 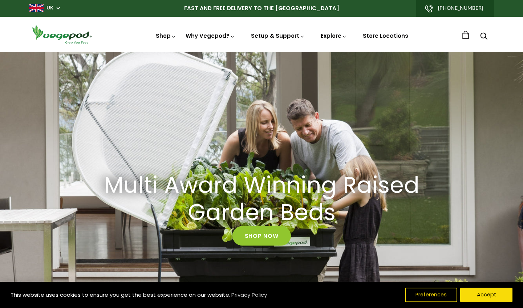 I want to click on img: Vegepod, so click(x=62, y=34).